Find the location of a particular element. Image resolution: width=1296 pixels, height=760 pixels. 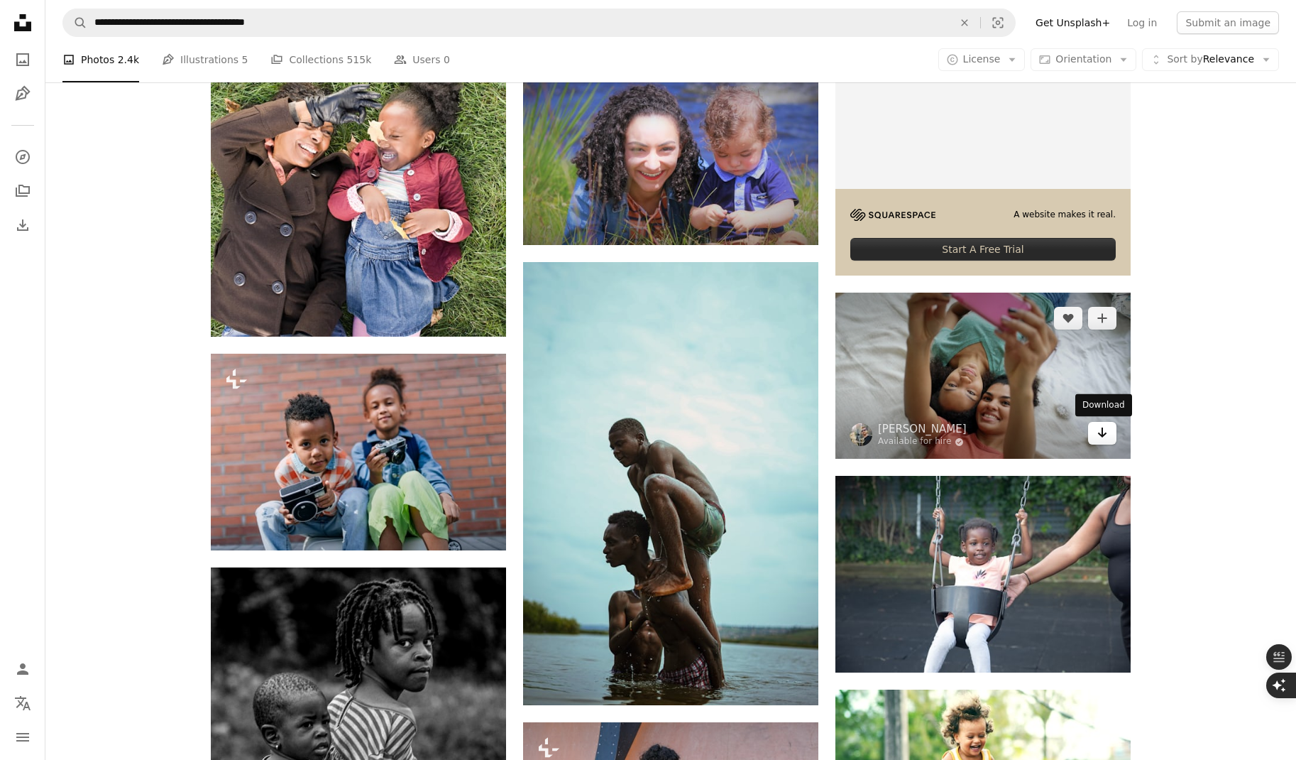

a: A girl carries a younger child on her back. is located at coordinates (358, 751).